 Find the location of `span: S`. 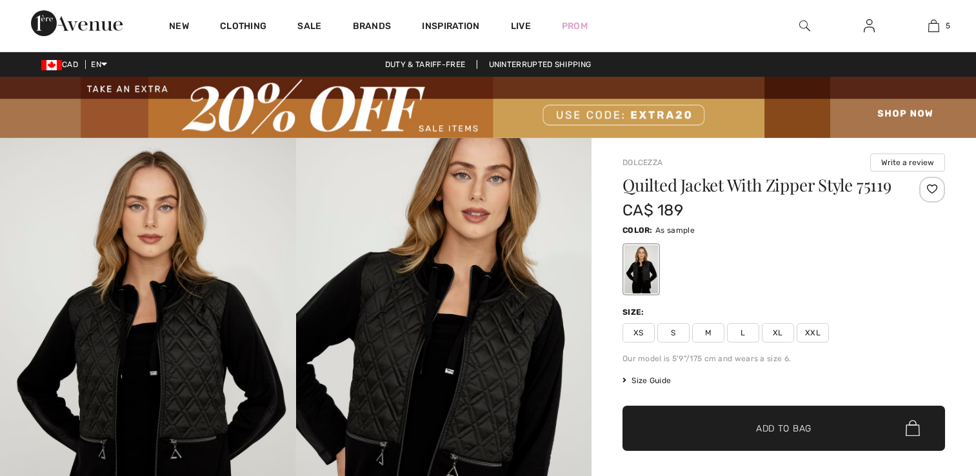

span: S is located at coordinates (674, 333).